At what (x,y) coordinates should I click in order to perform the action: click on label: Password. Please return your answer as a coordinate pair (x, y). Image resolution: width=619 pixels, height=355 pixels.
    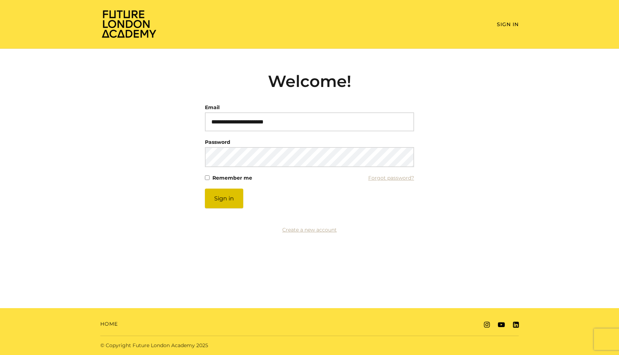
    Looking at the image, I should click on (217, 142).